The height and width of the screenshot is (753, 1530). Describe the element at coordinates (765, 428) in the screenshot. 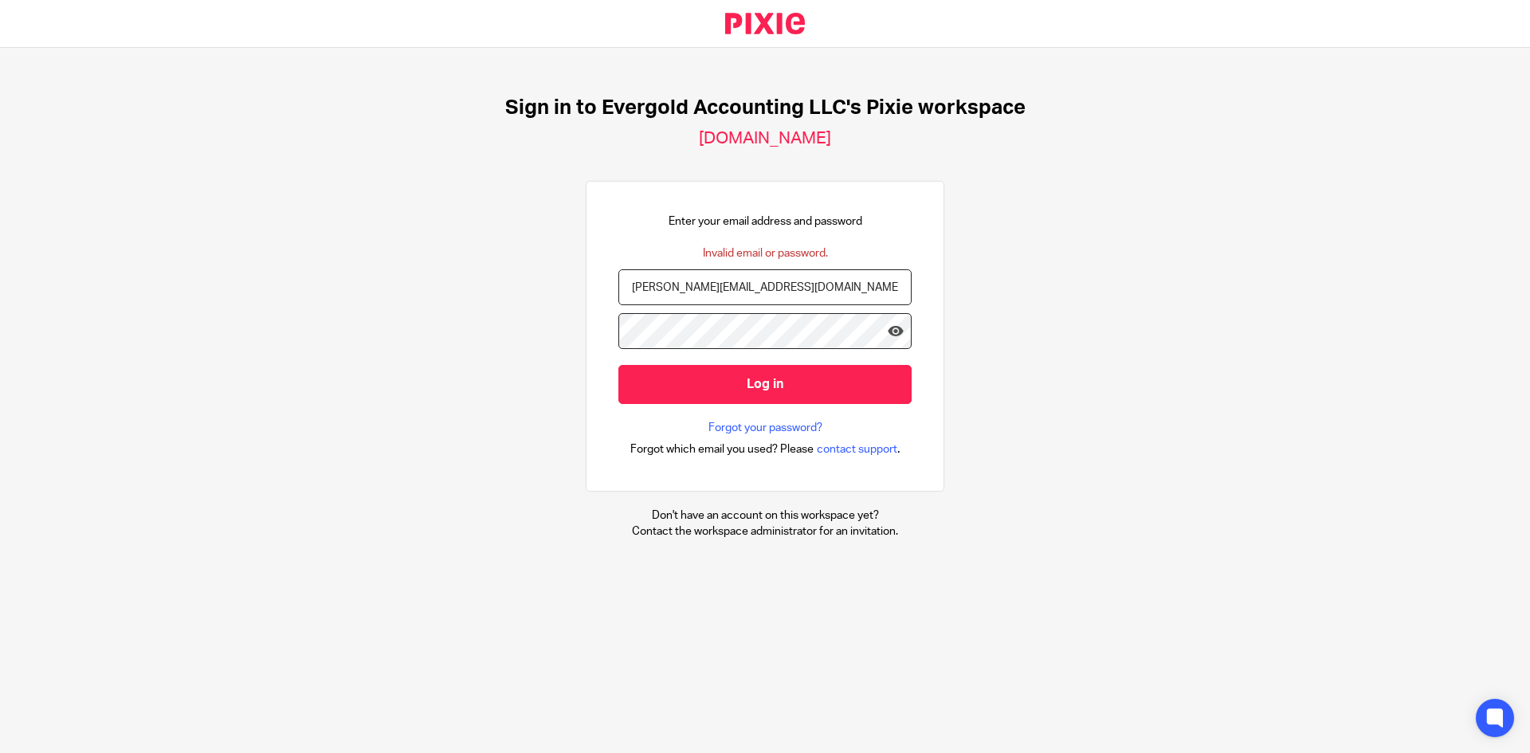

I see `a: Forgot your password?` at that location.